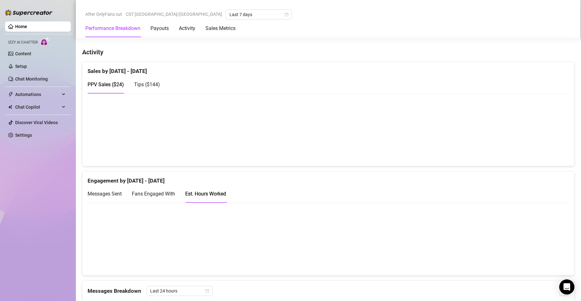 Image resolution: width=581 pixels, height=301 pixels. I want to click on div: Messages Breakdown, so click(329, 292).